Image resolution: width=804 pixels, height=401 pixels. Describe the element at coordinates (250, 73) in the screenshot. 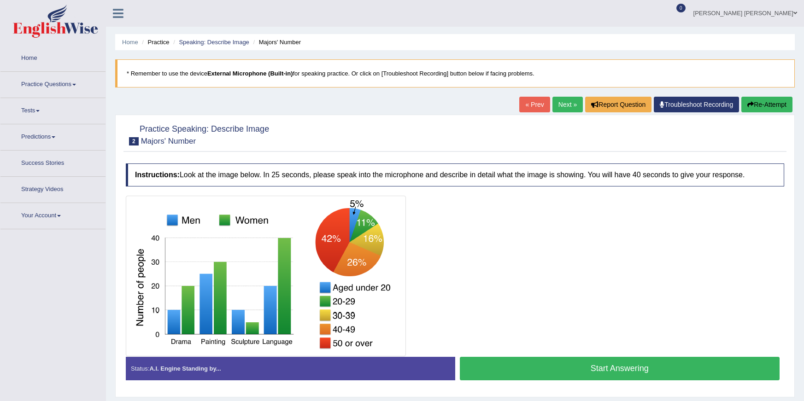

I see `b: External Microphone (Built-in)` at that location.